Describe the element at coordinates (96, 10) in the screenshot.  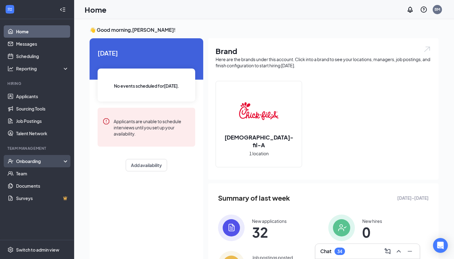
I see `h1: Home` at that location.